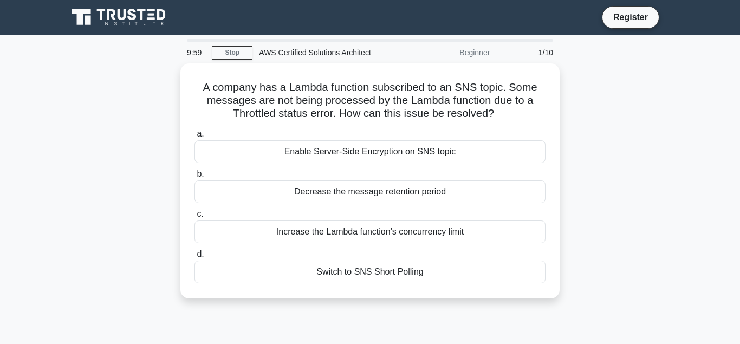 Image resolution: width=740 pixels, height=344 pixels. I want to click on div: AWS Certified Solutions Architect, so click(327, 53).